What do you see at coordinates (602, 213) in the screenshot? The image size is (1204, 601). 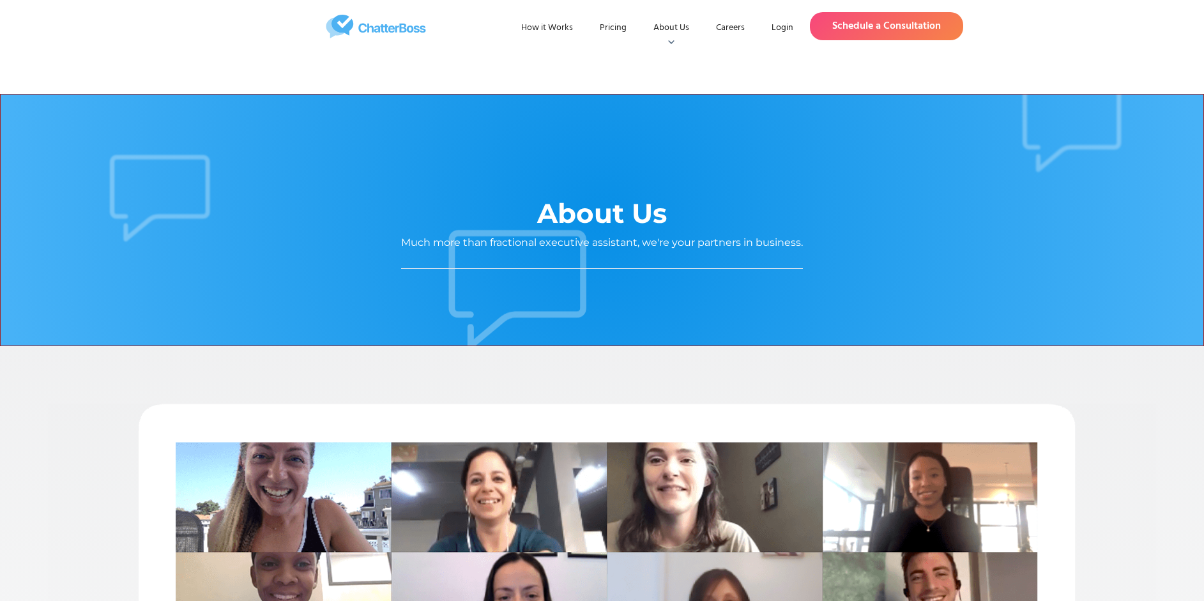 I see `h1: About Us` at bounding box center [602, 213].